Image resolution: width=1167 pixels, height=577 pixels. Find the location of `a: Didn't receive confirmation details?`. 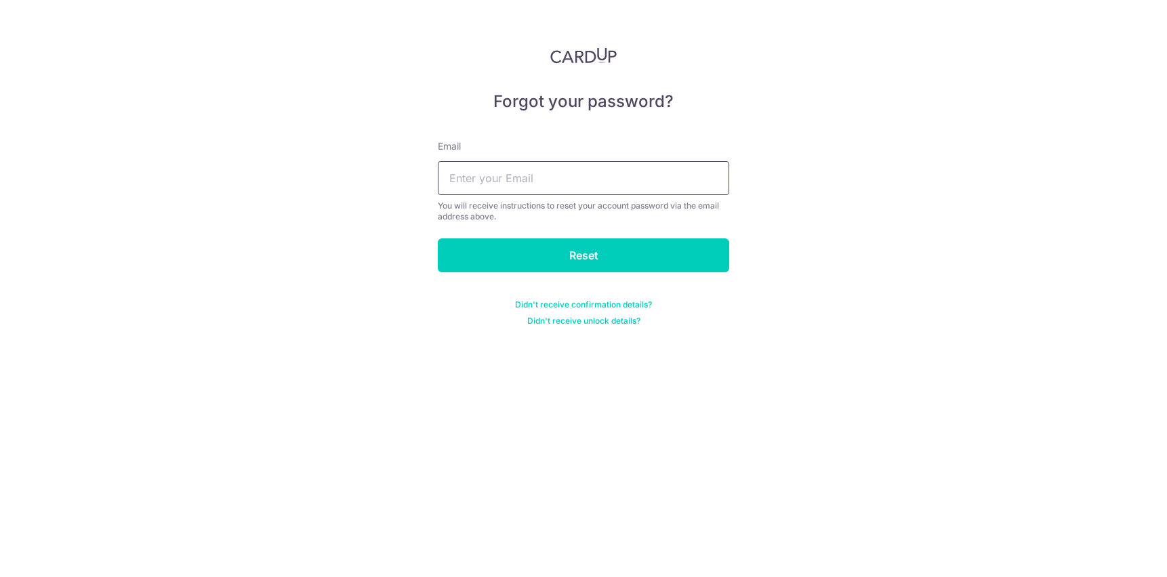

a: Didn't receive confirmation details? is located at coordinates (583, 305).